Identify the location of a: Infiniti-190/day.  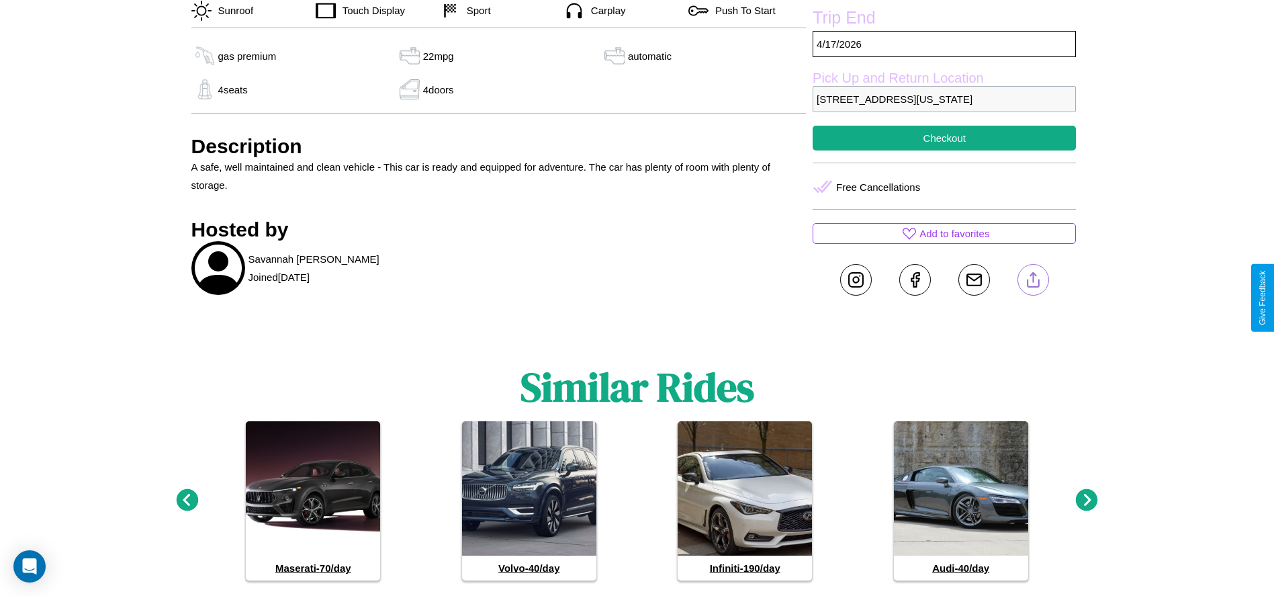
(745, 500).